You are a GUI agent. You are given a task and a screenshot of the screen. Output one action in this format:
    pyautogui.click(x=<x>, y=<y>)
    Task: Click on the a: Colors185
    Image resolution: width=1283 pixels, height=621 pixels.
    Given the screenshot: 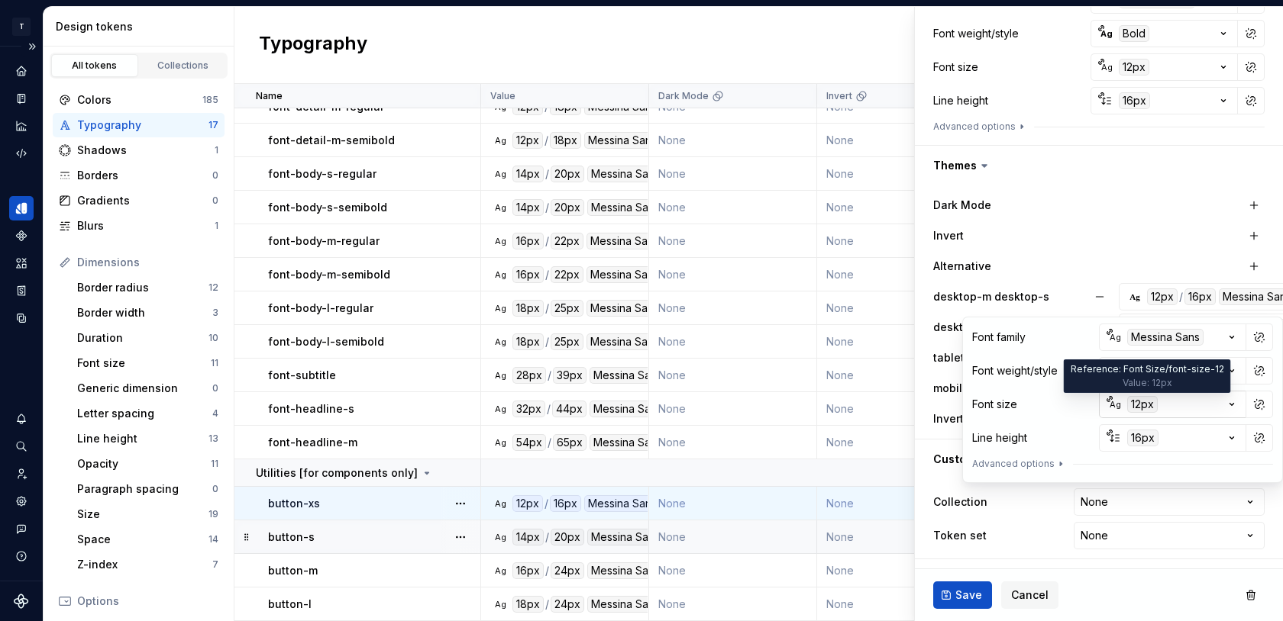 What is the action you would take?
    pyautogui.click(x=138, y=100)
    